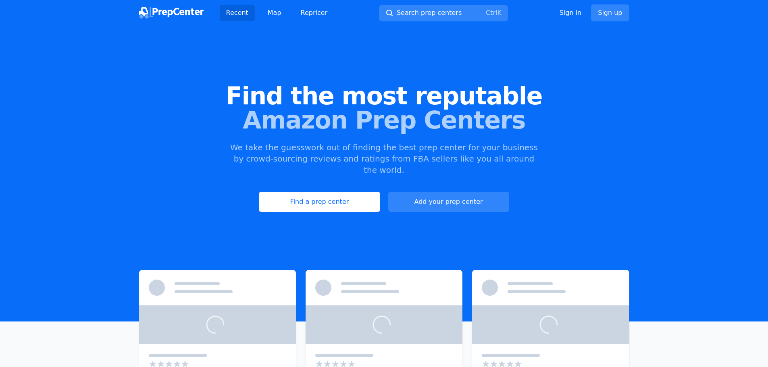  I want to click on span: Search prep centers, so click(429, 13).